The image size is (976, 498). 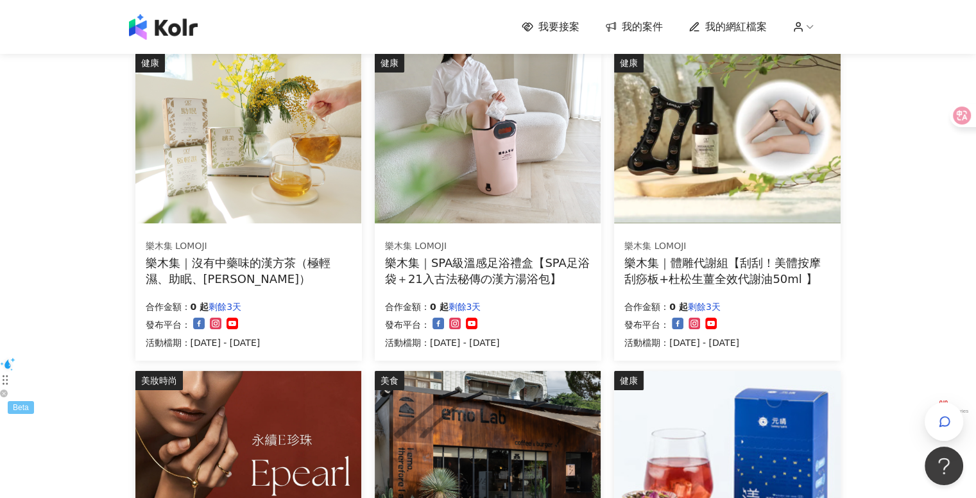 I want to click on div: 樂木集｜SPA級溫感足浴禮盒【SPA足浴袋＋21入古法秘傳の漢方湯浴包】, so click(x=488, y=271).